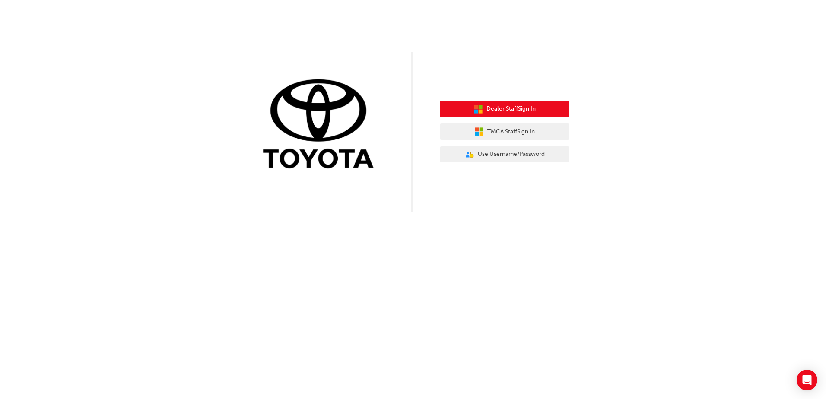 The image size is (826, 399). What do you see at coordinates (807, 380) in the screenshot?
I see `div: Open Intercom Messenger` at bounding box center [807, 380].